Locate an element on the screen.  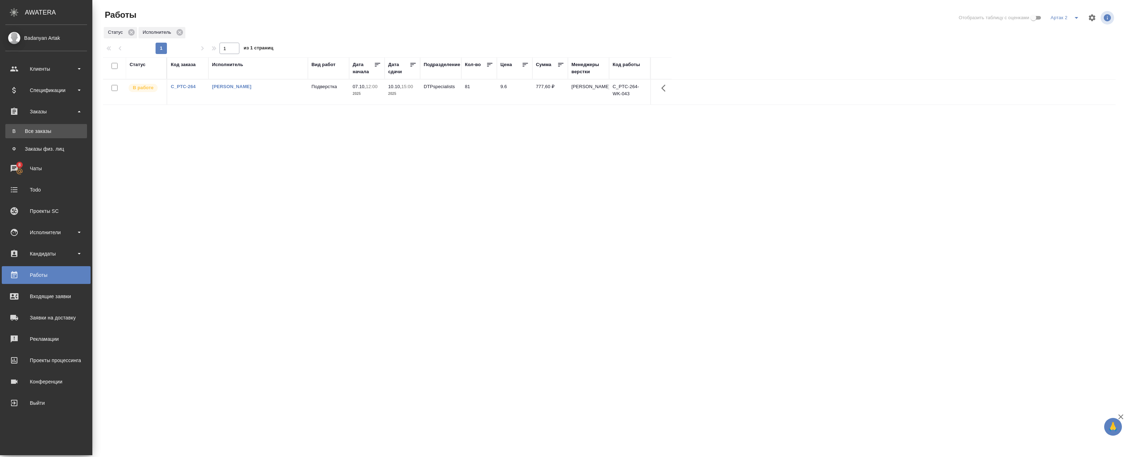
span: Отобразить таблицу с оценками is located at coordinates (993, 18).